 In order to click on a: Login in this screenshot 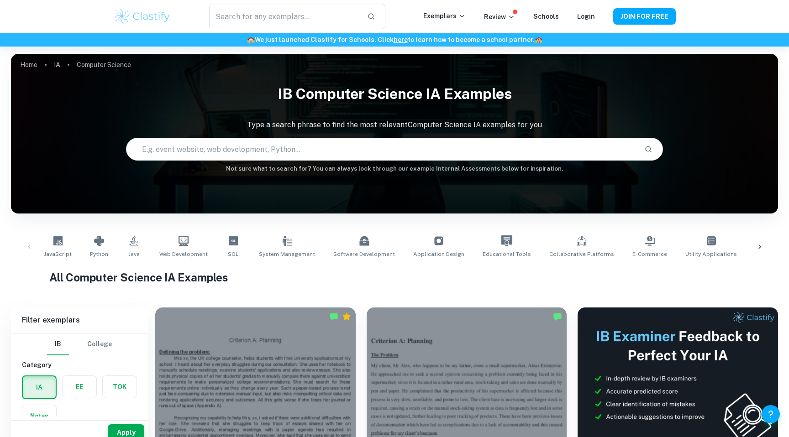, I will do `click(586, 16)`.